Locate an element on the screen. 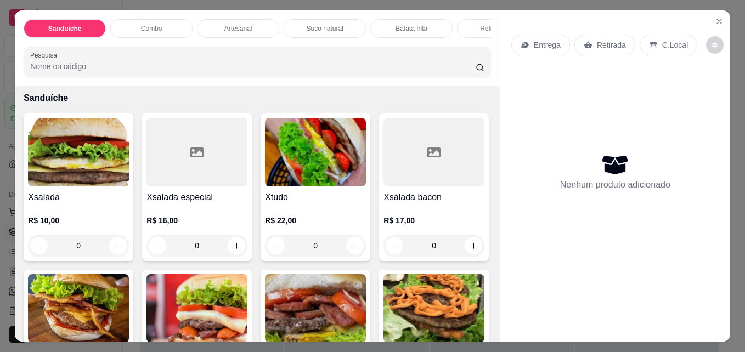  p: Entrega is located at coordinates (547, 45).